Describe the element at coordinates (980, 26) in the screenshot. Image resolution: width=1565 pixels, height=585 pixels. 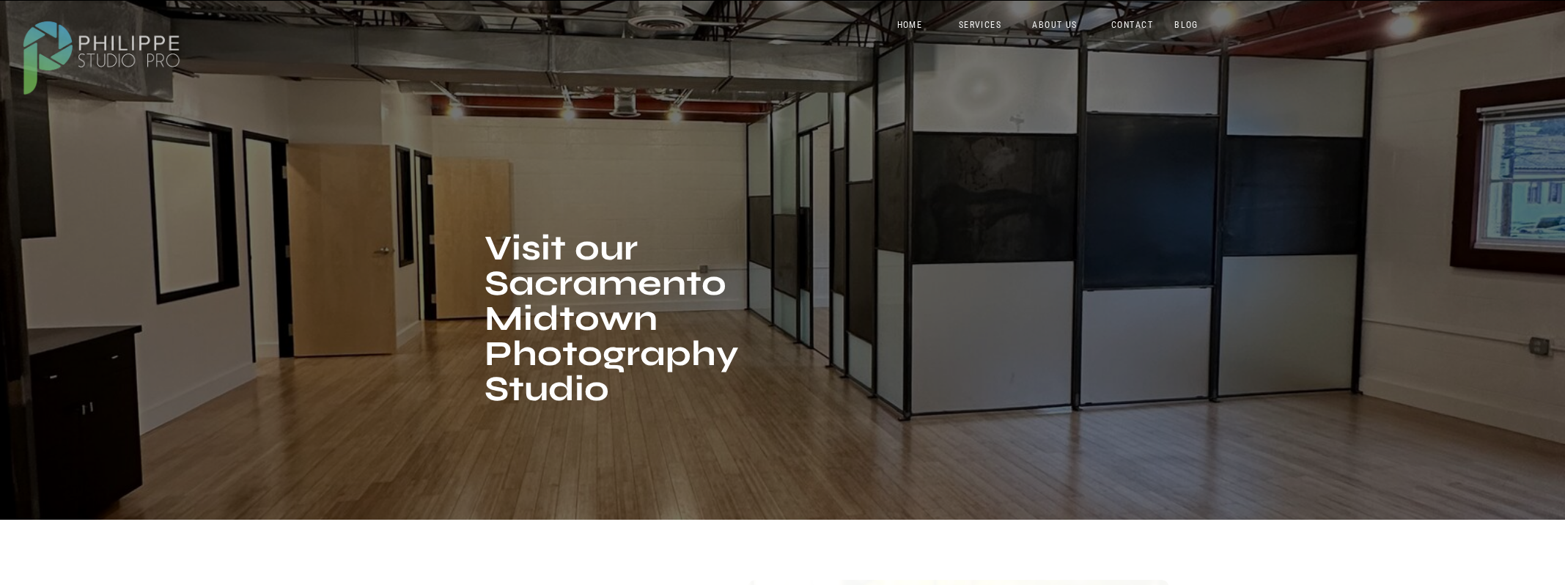
I see `nav: SERVICES` at that location.